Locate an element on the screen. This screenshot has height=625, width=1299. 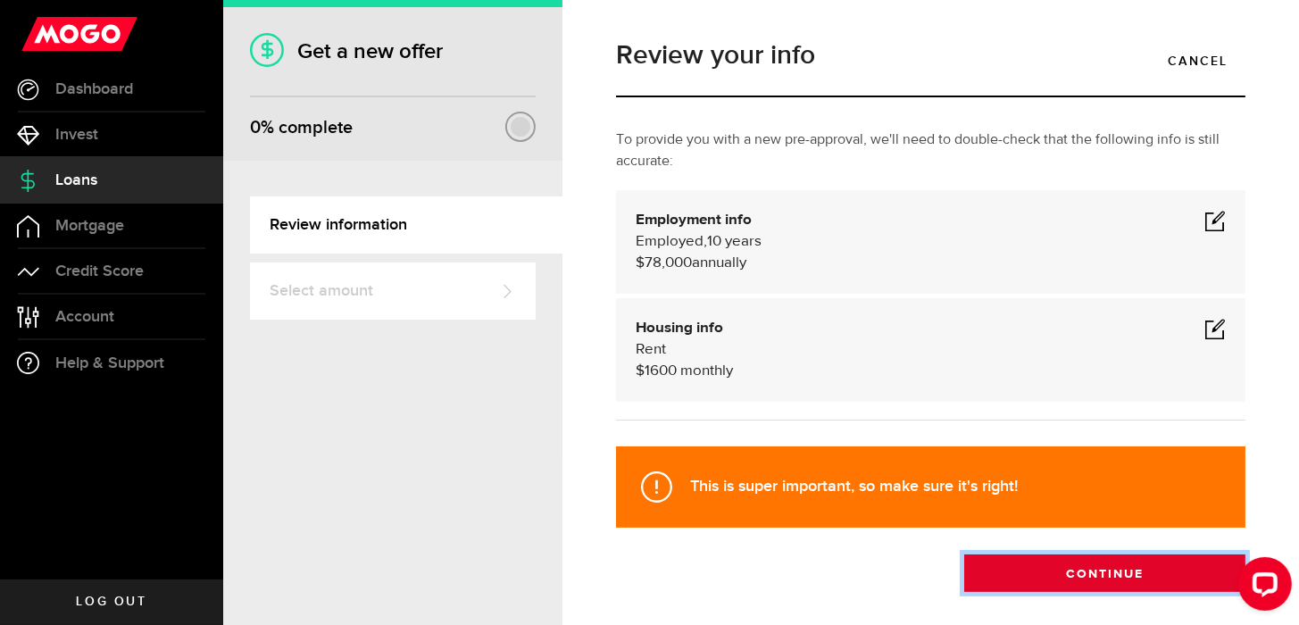
a: Cancel is located at coordinates (1198, 61).